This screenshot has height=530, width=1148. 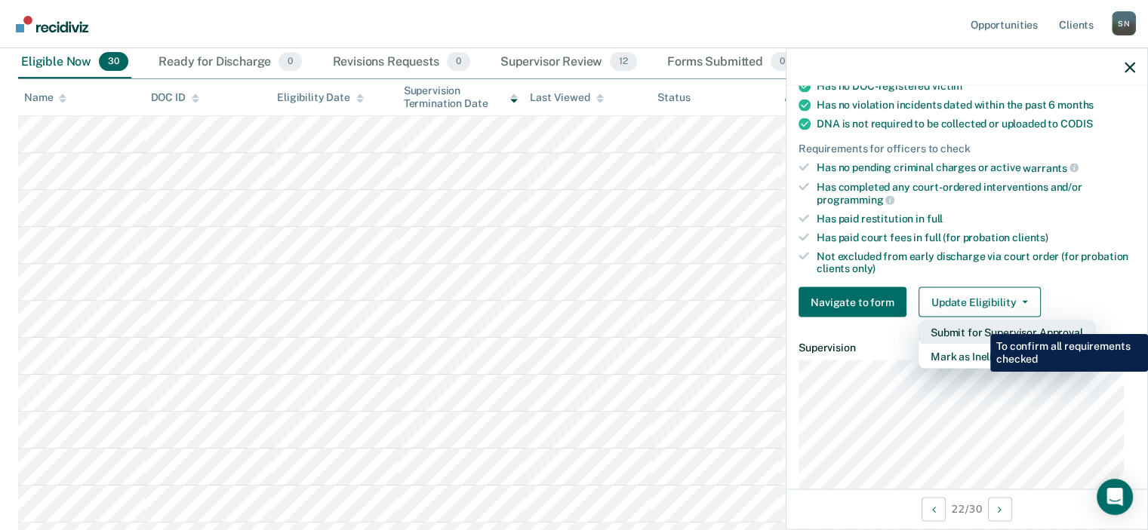 What do you see at coordinates (566, 97) in the screenshot?
I see `div: Last Viewed` at bounding box center [566, 97].